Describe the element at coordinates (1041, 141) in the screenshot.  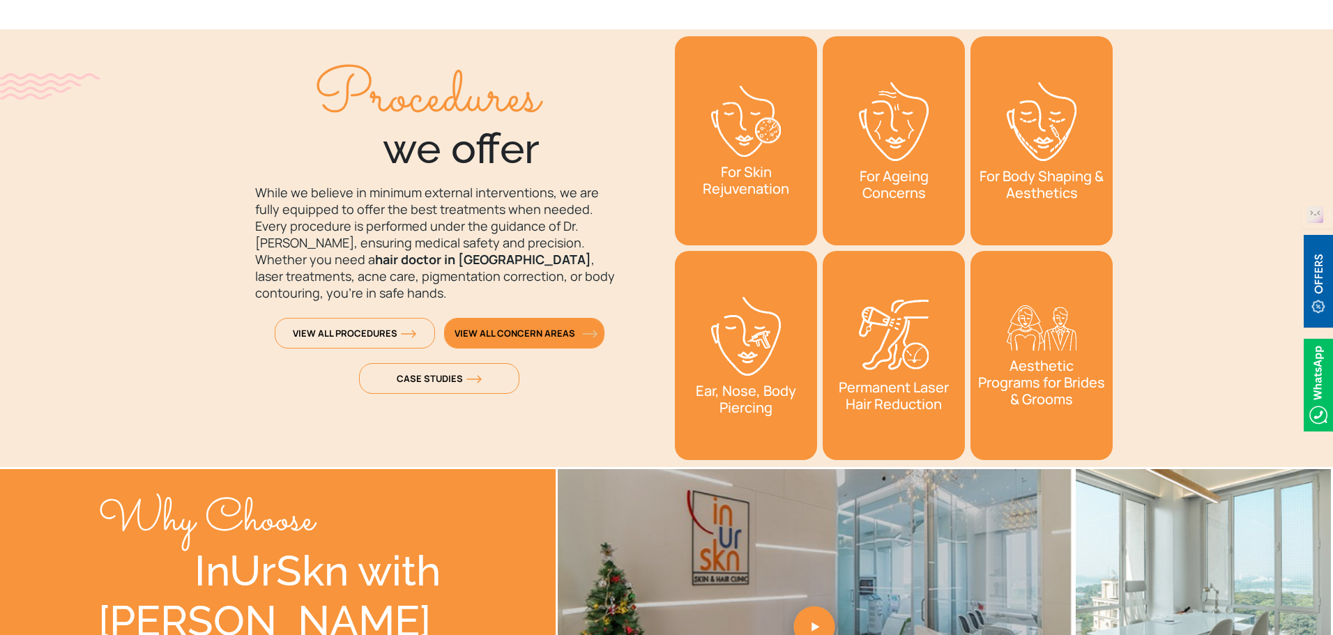
I see `a: For Body Shaping & Aesthetics` at that location.